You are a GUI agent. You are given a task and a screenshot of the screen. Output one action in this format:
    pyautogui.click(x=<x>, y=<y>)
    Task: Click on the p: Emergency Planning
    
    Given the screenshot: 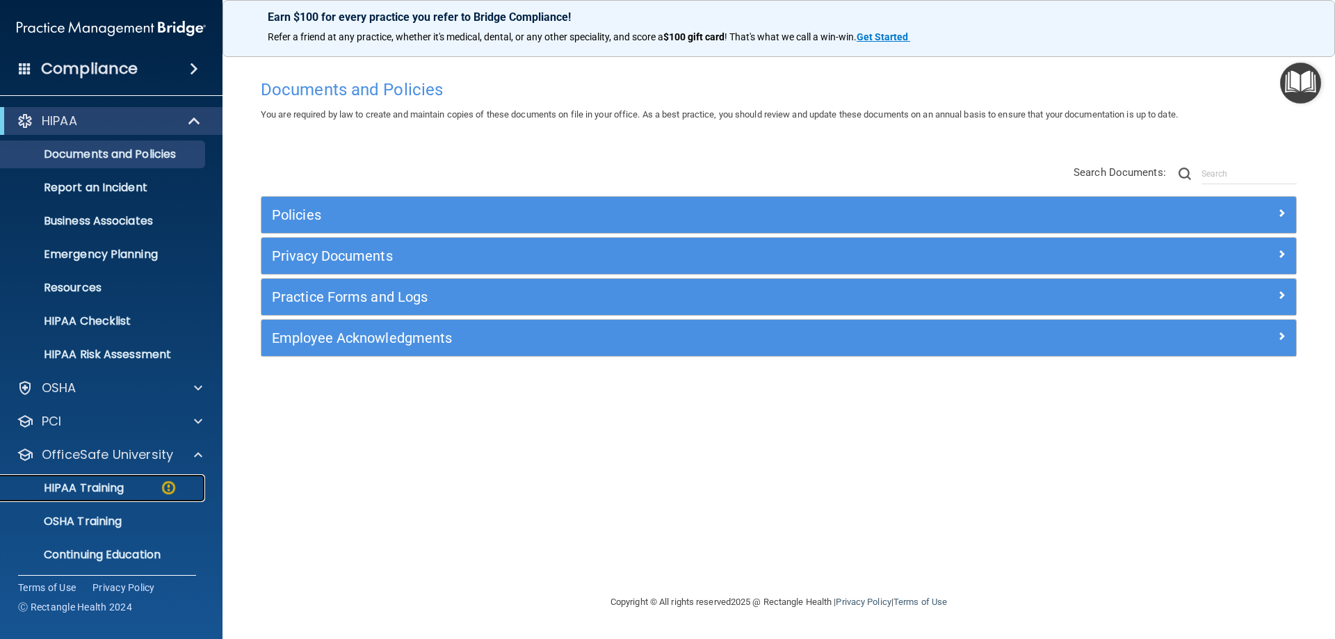 What is the action you would take?
    pyautogui.click(x=104, y=255)
    